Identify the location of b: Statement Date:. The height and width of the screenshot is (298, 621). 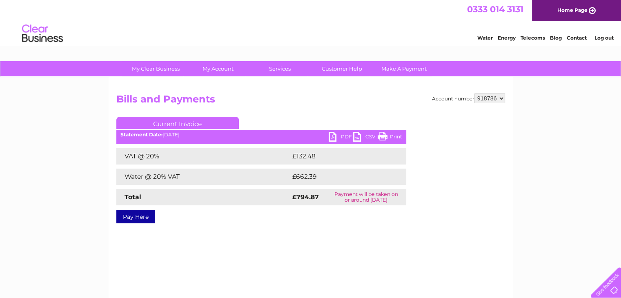
(141, 134).